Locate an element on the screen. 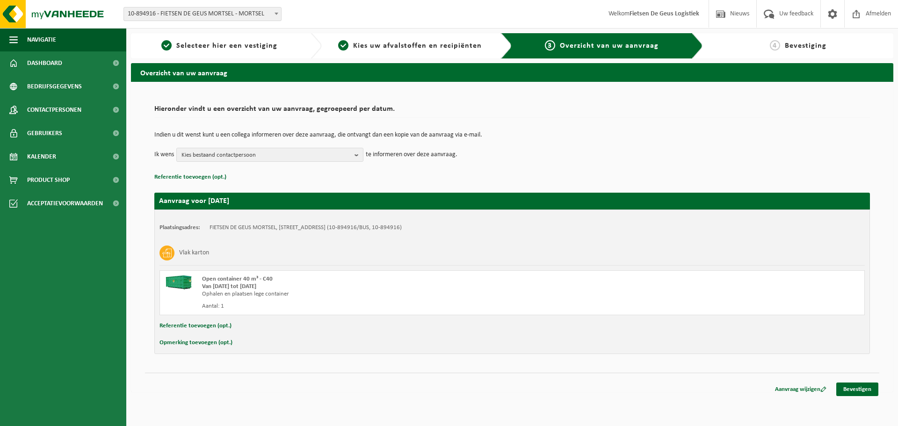  span: Product Shop is located at coordinates (48, 180).